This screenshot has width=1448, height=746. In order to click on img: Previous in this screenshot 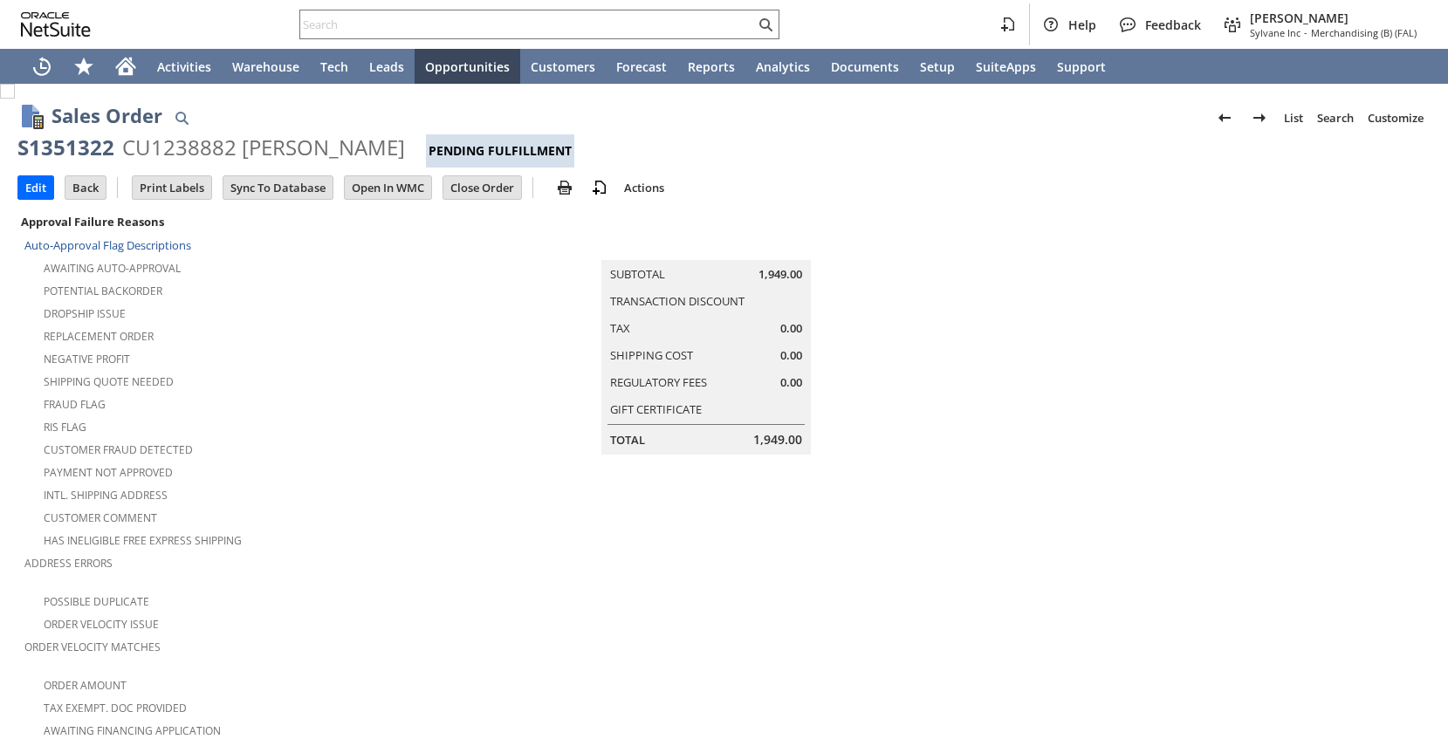, I will do `click(1224, 118)`.